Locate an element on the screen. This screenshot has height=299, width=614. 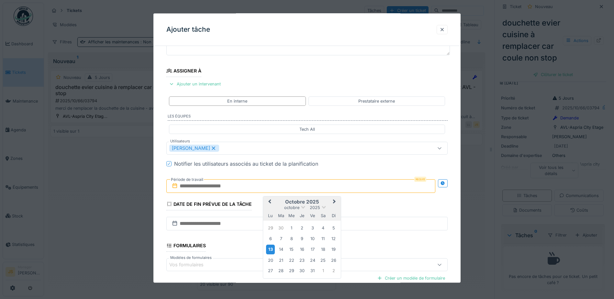
div: Assigner à is located at coordinates (184, 71).